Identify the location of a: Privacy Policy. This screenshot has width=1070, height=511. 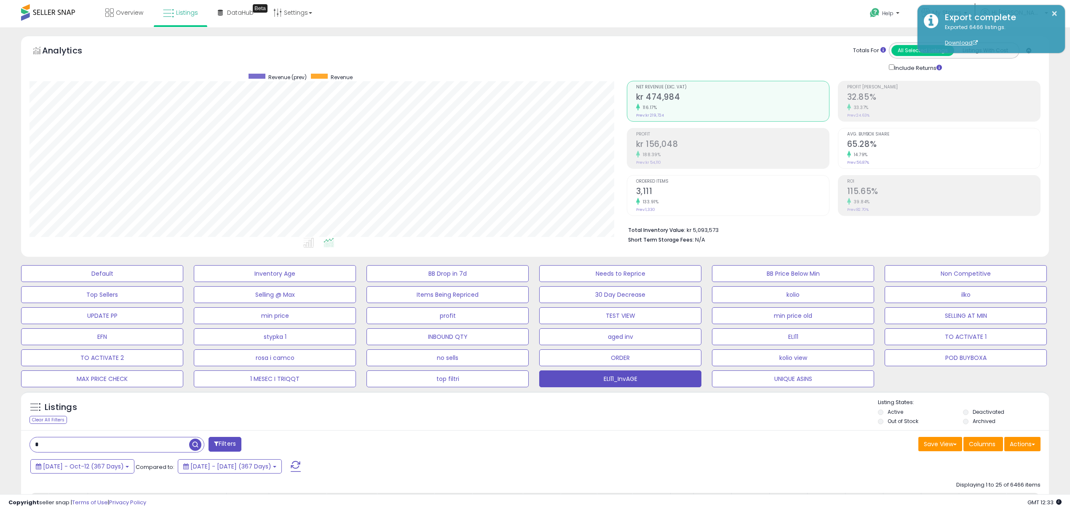
(128, 503).